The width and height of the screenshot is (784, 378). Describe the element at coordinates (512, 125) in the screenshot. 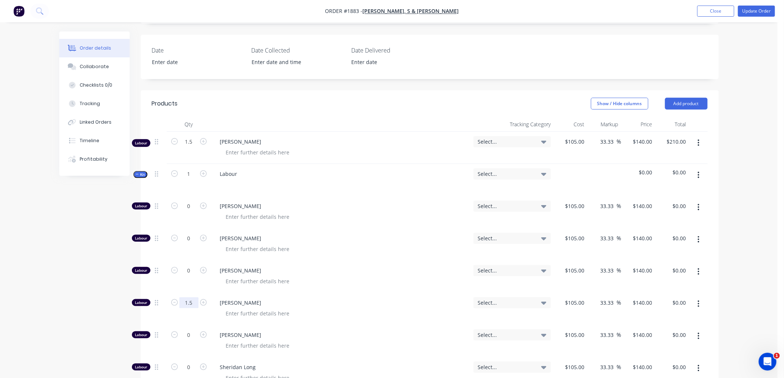

I see `div: Tracking Category` at that location.